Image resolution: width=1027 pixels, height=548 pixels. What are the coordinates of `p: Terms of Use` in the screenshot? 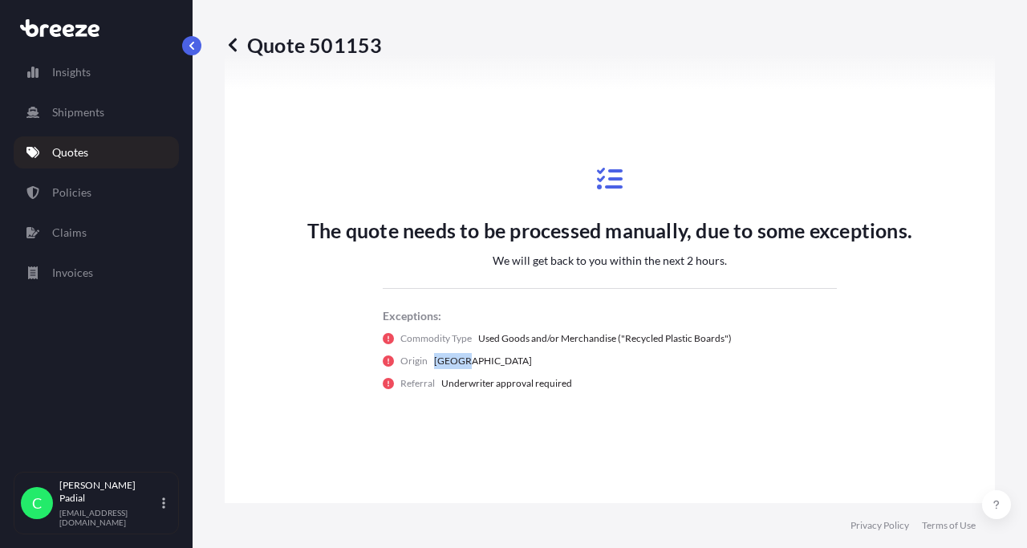 It's located at (949, 526).